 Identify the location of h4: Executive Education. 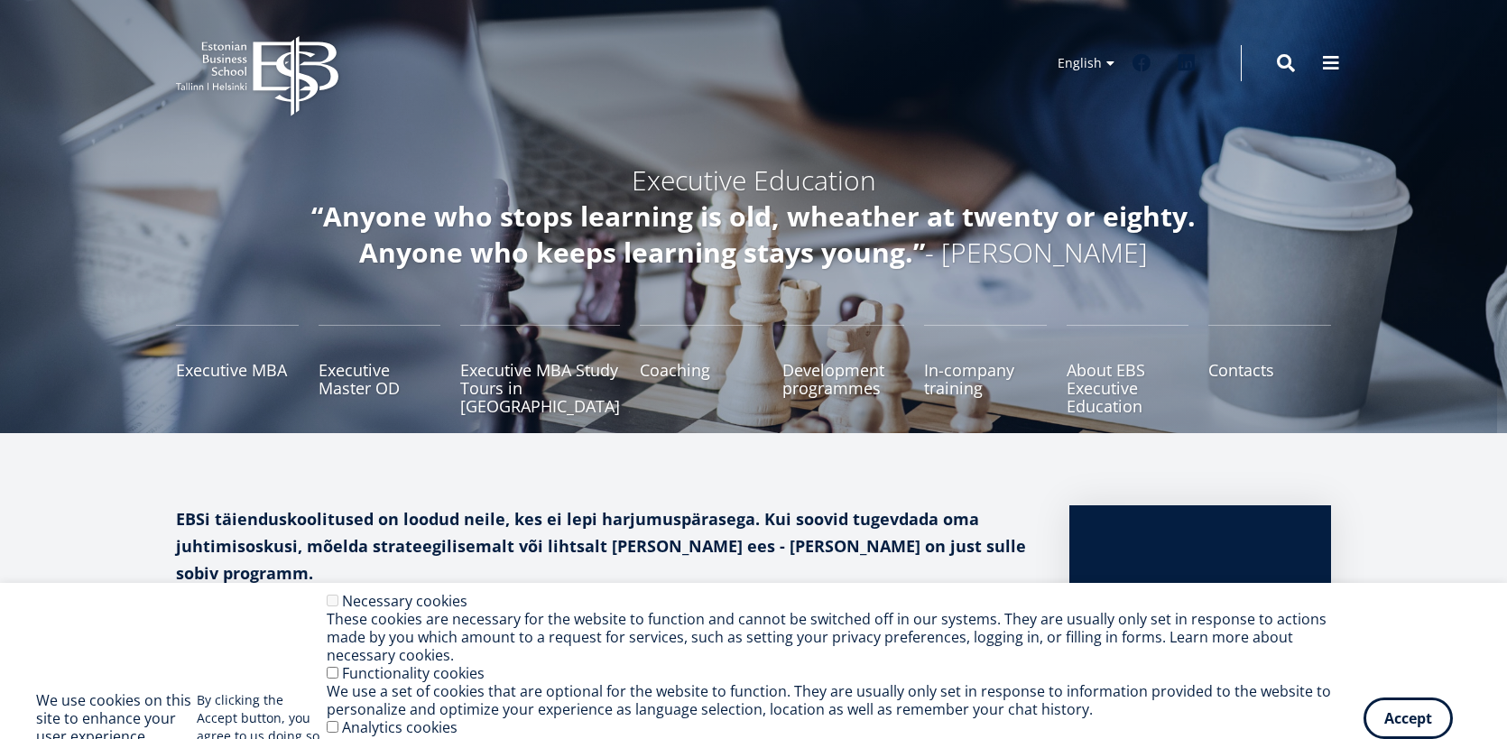
(753, 180).